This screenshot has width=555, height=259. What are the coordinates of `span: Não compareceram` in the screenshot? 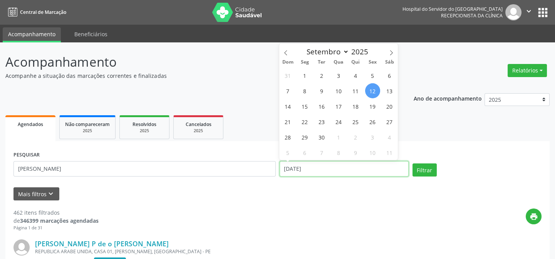 It's located at (87, 124).